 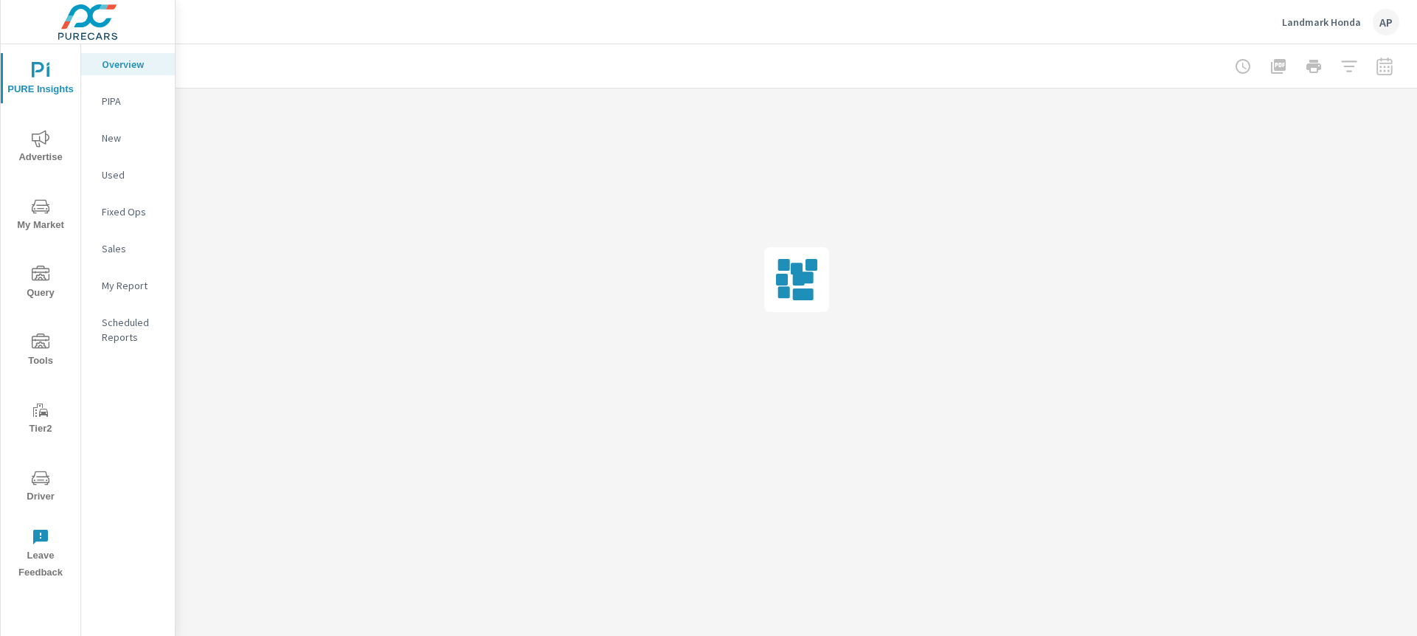 What do you see at coordinates (132, 175) in the screenshot?
I see `p: Used` at bounding box center [132, 175].